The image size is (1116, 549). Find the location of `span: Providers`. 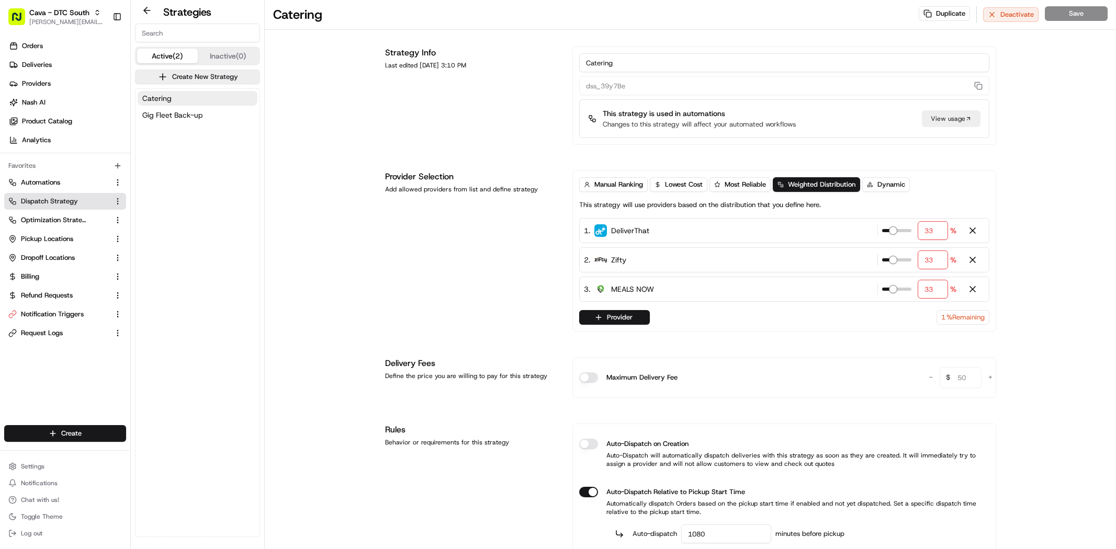

span: Providers is located at coordinates (36, 84).